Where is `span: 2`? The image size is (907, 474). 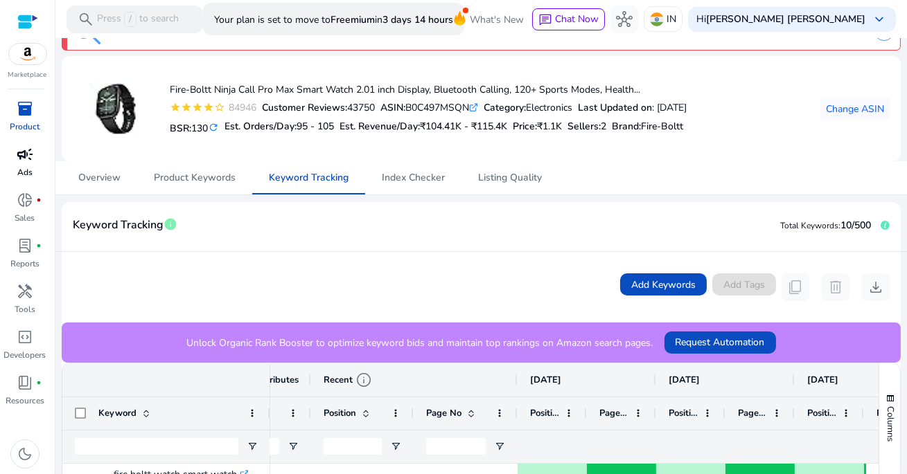 span: 2 is located at coordinates (603, 126).